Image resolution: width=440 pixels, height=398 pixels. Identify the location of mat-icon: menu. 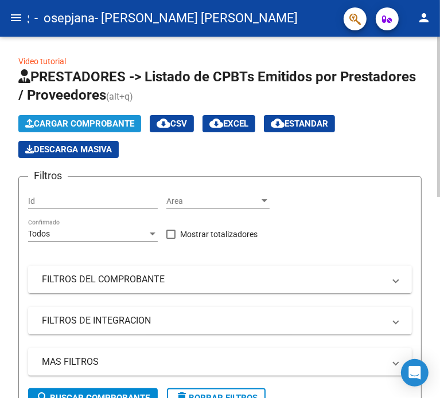
(16, 18).